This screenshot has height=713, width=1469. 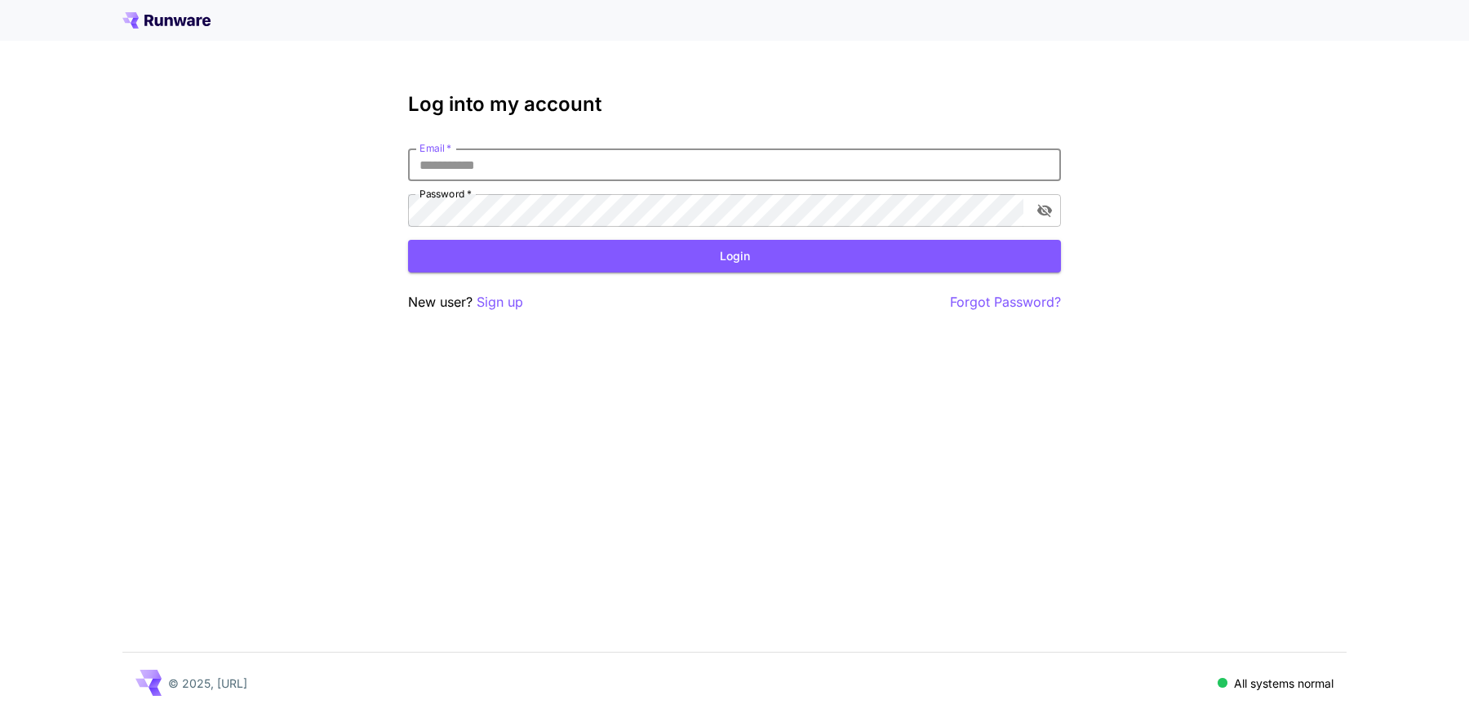 What do you see at coordinates (446, 193) in the screenshot?
I see `label: Password` at bounding box center [446, 193].